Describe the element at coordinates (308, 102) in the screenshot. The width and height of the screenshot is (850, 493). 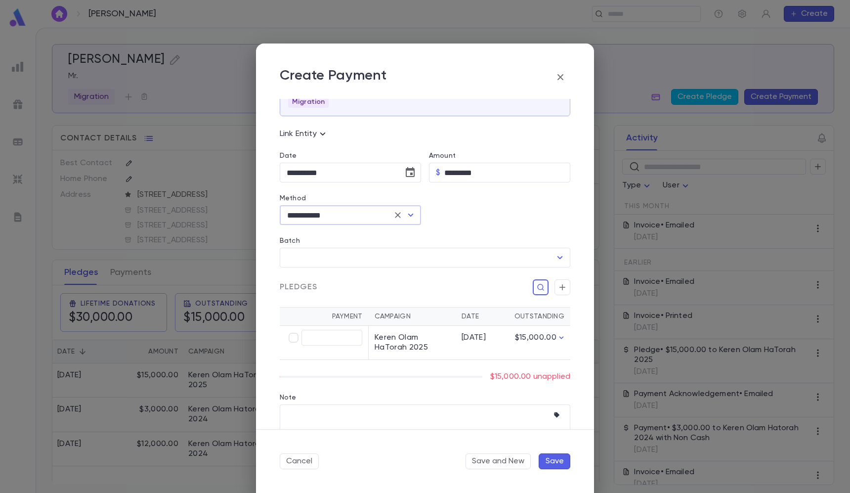
I see `span: Migration` at that location.